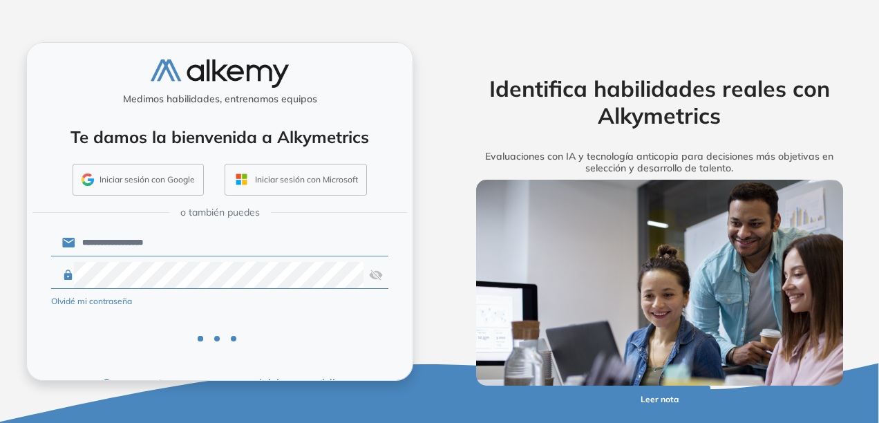 The height and width of the screenshot is (423, 879). I want to click on h4: Te damos la bienvenida a Alkymetrics, so click(220, 137).